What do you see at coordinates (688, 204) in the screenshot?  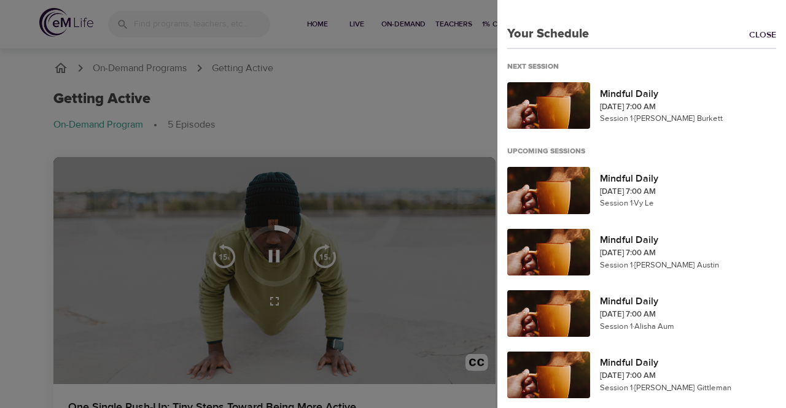 I see `p: Session 1 · Vy Le` at bounding box center [688, 204].